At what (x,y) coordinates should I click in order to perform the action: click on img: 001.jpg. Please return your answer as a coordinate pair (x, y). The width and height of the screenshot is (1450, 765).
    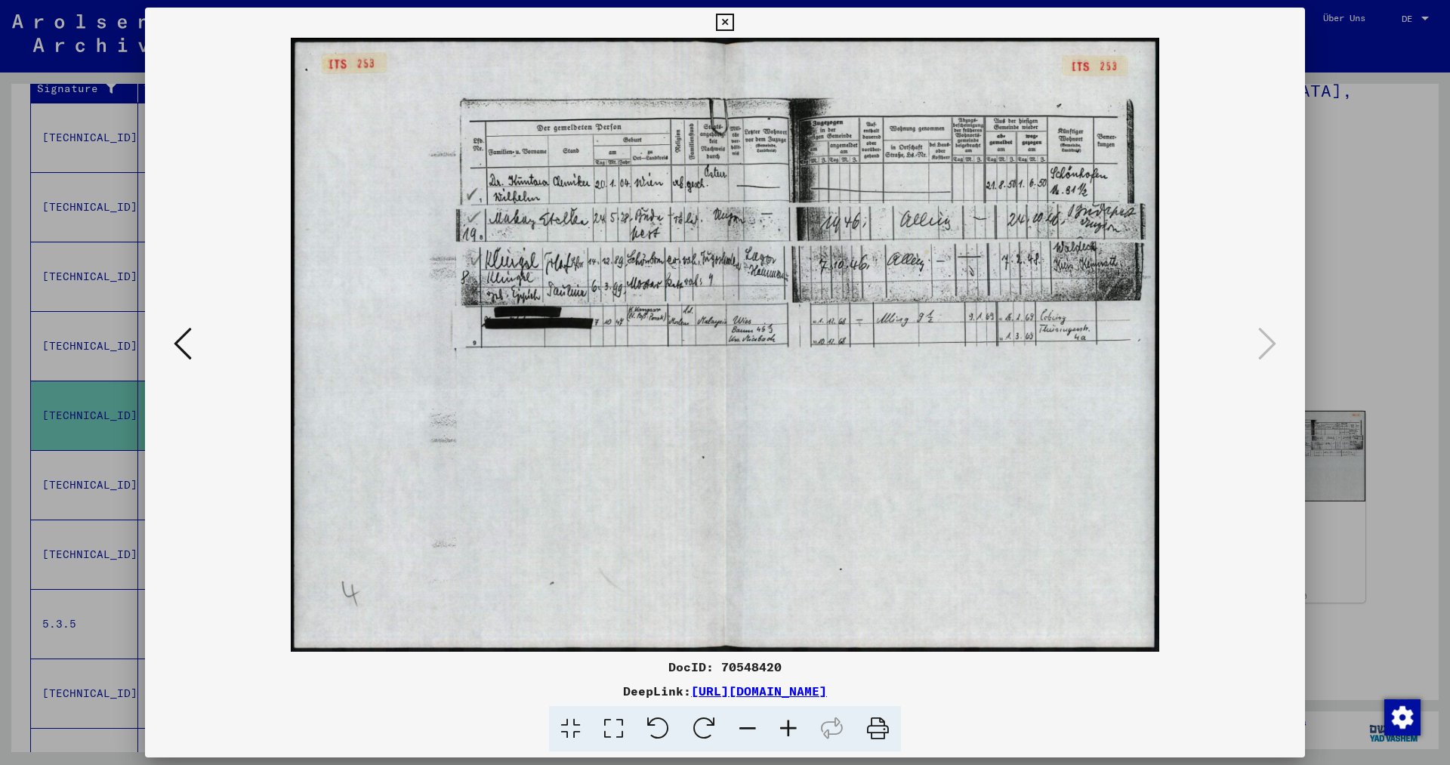
    Looking at the image, I should click on (725, 344).